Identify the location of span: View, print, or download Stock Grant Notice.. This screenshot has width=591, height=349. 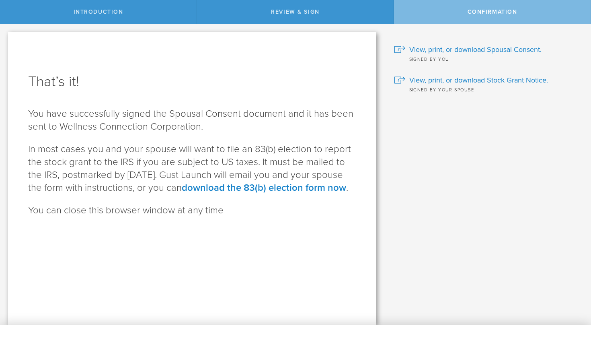
(478, 80).